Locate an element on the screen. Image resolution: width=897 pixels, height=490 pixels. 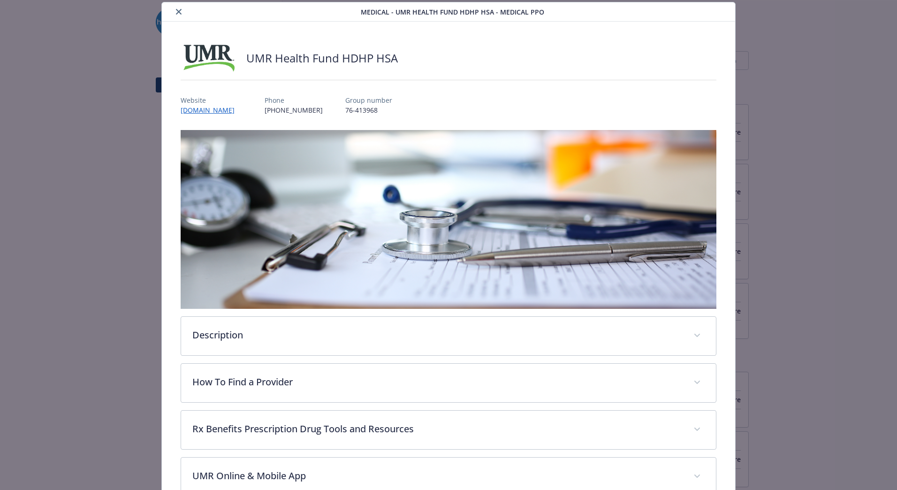
p: UMR Online & Mobile App is located at coordinates (437, 476).